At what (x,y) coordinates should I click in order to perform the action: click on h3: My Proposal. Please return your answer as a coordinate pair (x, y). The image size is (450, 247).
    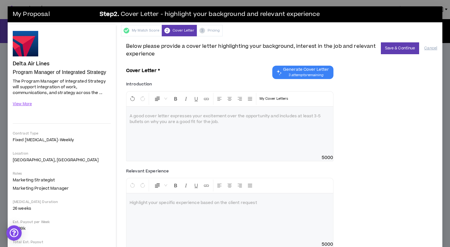
    Looking at the image, I should click on (54, 14).